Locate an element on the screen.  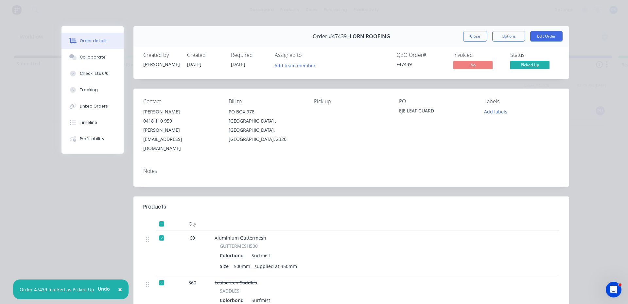
button: Undo is located at coordinates (104, 289).